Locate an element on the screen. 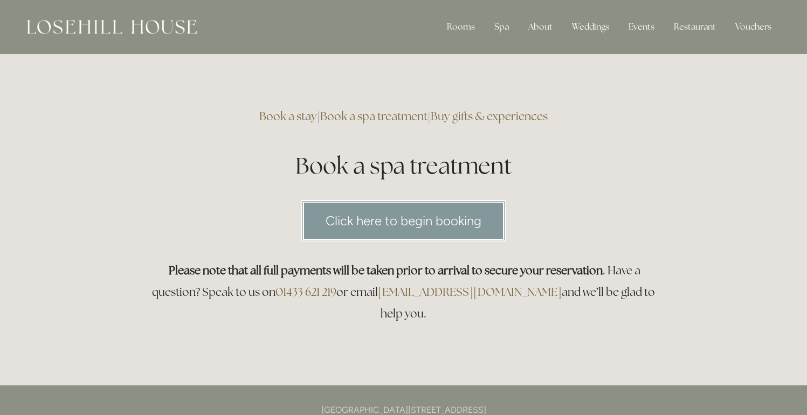 Image resolution: width=807 pixels, height=415 pixels. a: Buy gifts & experiences is located at coordinates (489, 116).